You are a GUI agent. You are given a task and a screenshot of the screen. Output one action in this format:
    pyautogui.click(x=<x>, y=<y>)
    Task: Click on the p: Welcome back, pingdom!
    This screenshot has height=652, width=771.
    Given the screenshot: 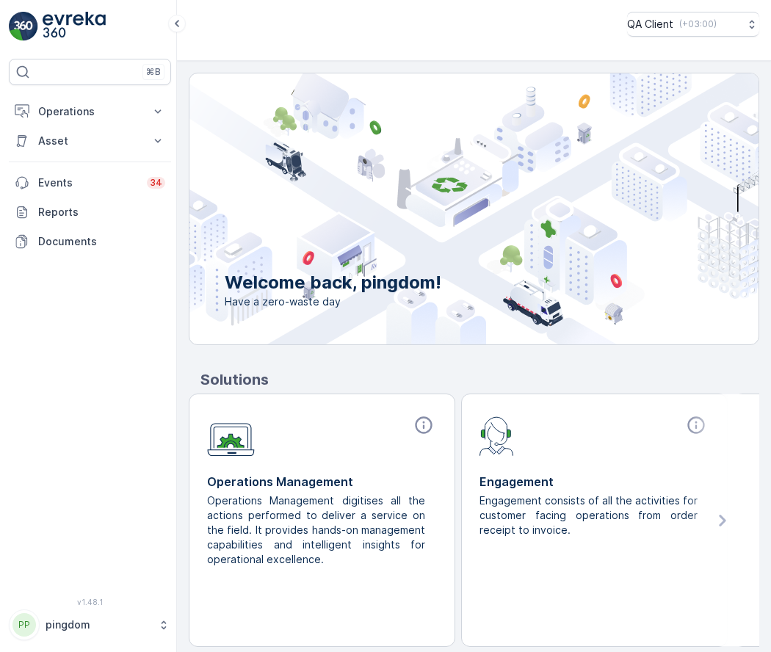 What is the action you would take?
    pyautogui.click(x=333, y=283)
    